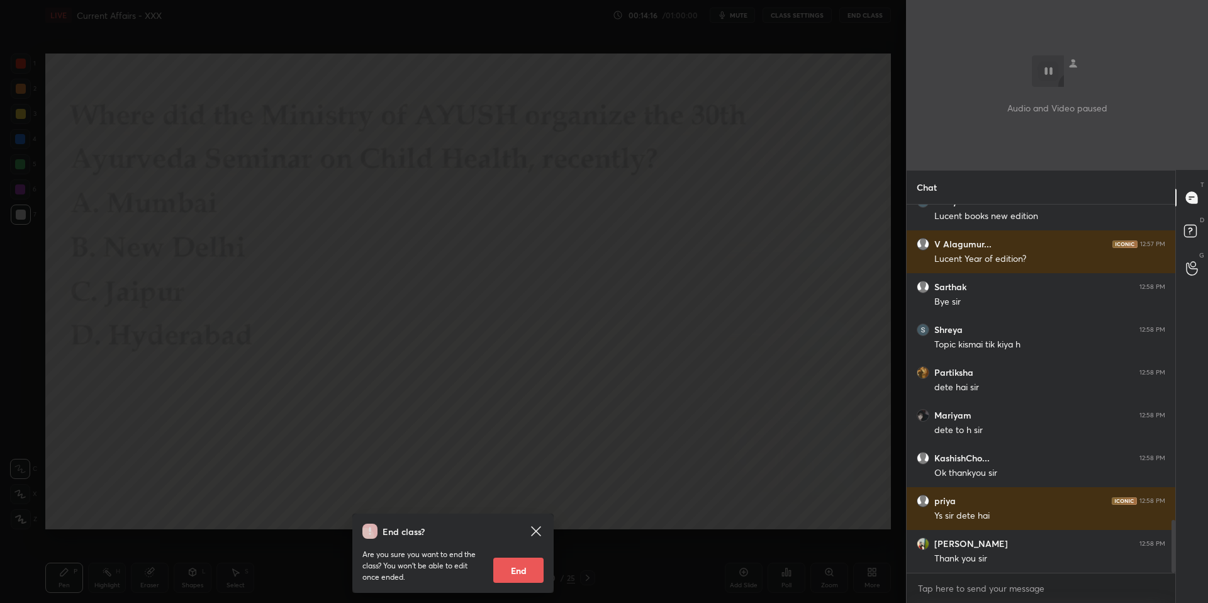  Describe the element at coordinates (1049, 473) in the screenshot. I see `div: Ok thankyou sir` at that location.